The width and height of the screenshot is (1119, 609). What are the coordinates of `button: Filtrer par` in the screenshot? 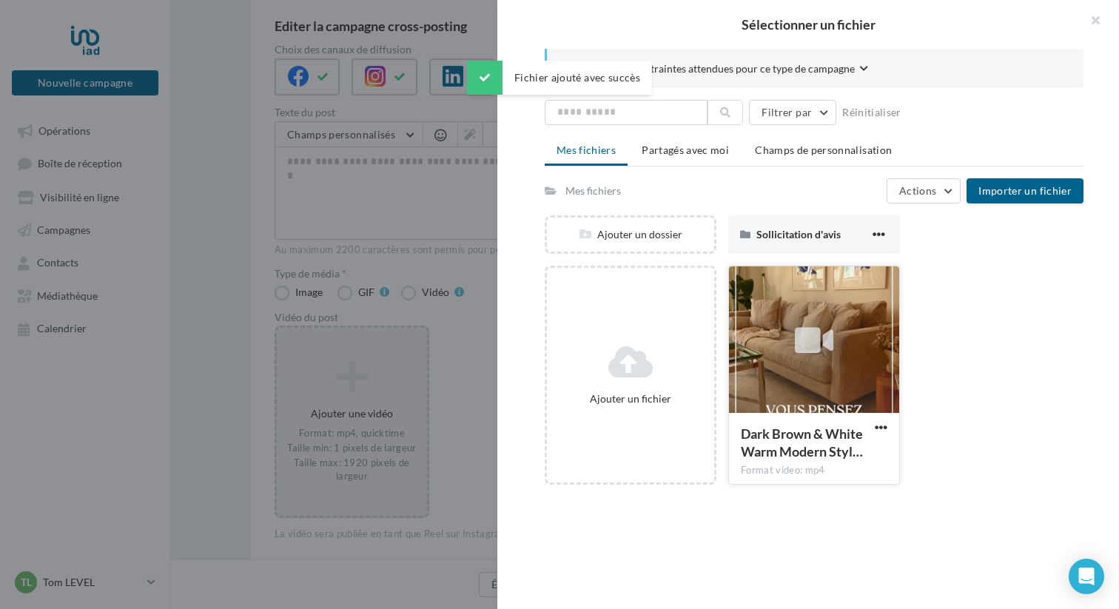 It's located at (793, 112).